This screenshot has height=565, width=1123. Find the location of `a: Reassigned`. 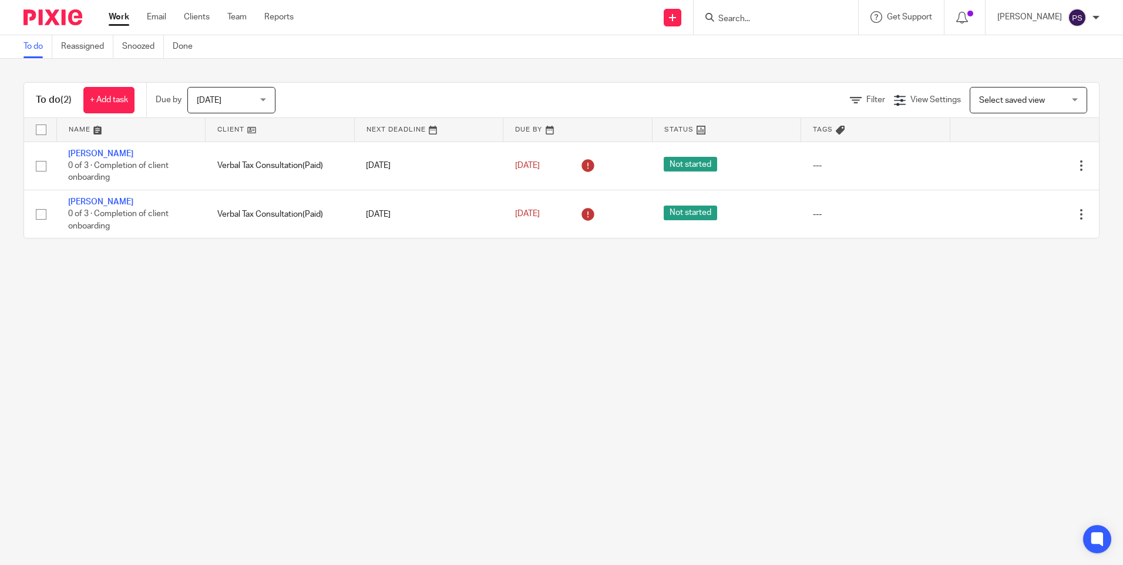

a: Reassigned is located at coordinates (87, 46).